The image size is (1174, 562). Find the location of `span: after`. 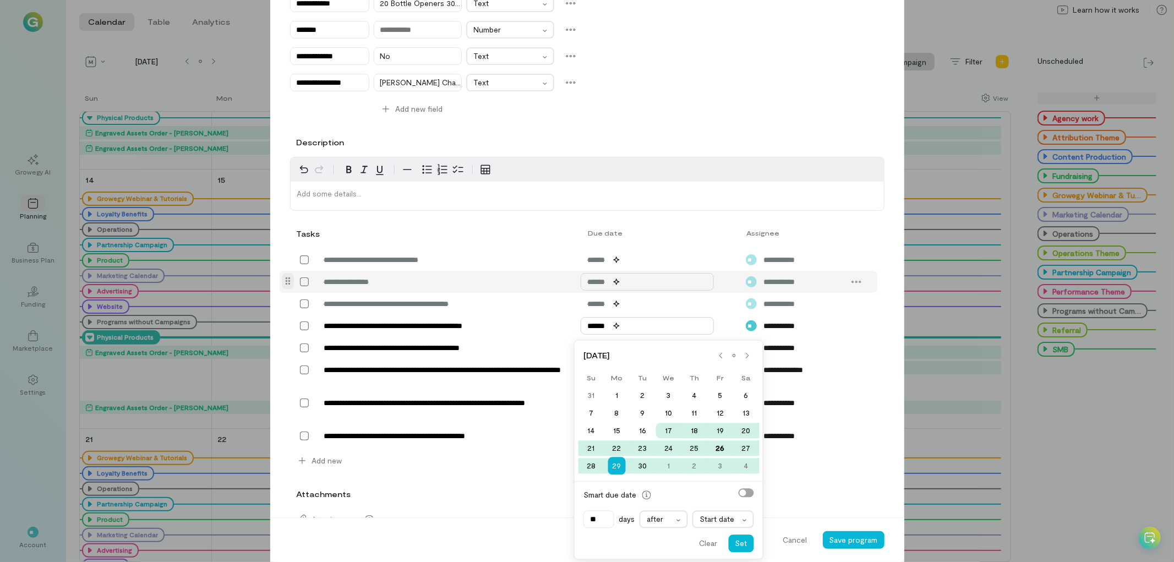

span: after is located at coordinates (660, 520).